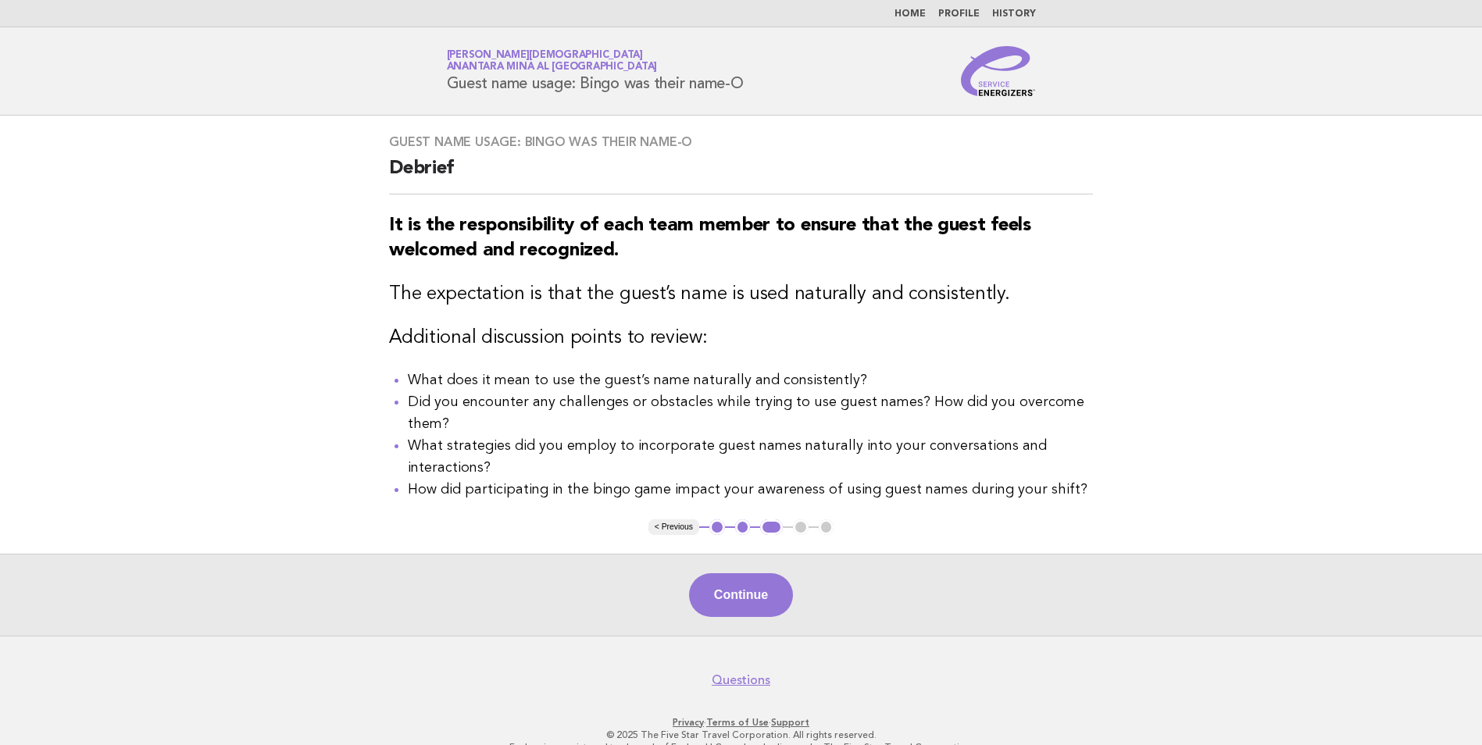  Describe the element at coordinates (741, 735) in the screenshot. I see `p: © 2025 The Five Star Travel Corporation. All rights reserved.` at that location.